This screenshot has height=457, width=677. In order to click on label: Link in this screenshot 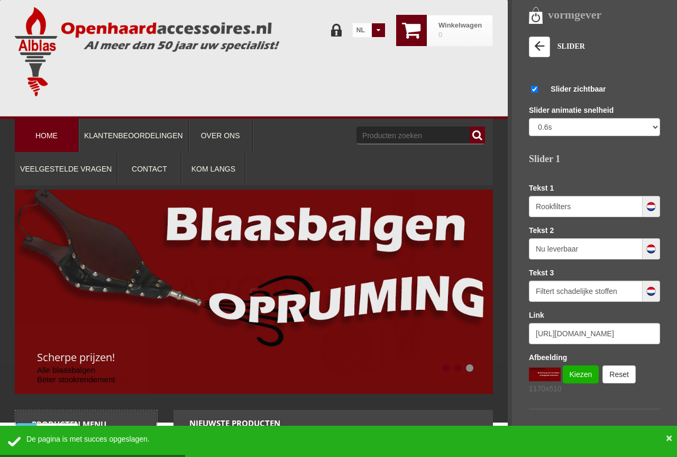, I will do `click(537, 315)`.